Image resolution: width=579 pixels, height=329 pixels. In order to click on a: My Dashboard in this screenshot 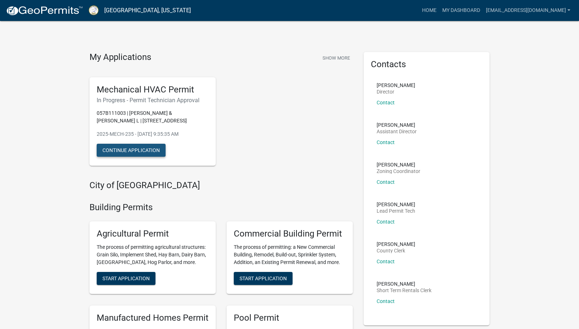, I will do `click(461, 10)`.